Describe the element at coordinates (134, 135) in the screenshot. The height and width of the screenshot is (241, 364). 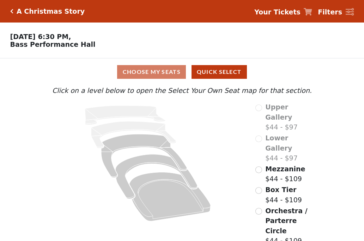
I see `path: Lower Gallery - Seats Available: 0` at that location.